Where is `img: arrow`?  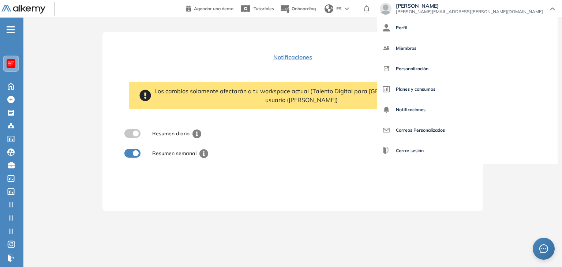
img: arrow is located at coordinates (347, 9).